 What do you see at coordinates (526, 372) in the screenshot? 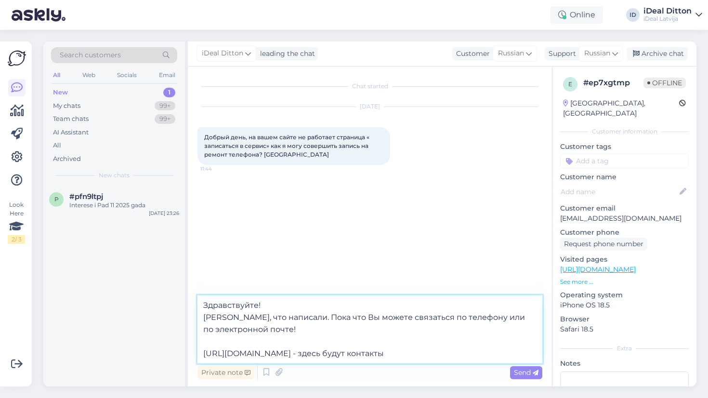
I see `span: Send` at bounding box center [526, 372].